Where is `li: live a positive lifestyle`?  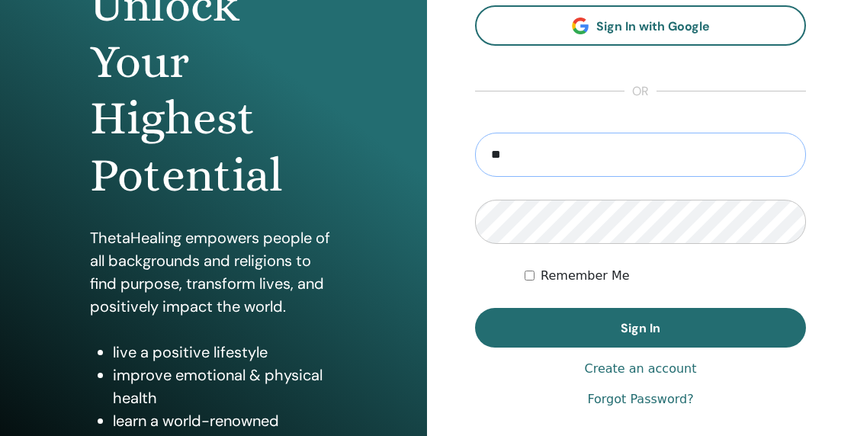 li: live a positive lifestyle is located at coordinates (224, 352).